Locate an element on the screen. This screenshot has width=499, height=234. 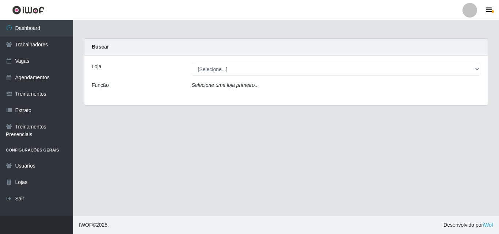
i: Selecione uma loja primeiro... is located at coordinates (225, 85).